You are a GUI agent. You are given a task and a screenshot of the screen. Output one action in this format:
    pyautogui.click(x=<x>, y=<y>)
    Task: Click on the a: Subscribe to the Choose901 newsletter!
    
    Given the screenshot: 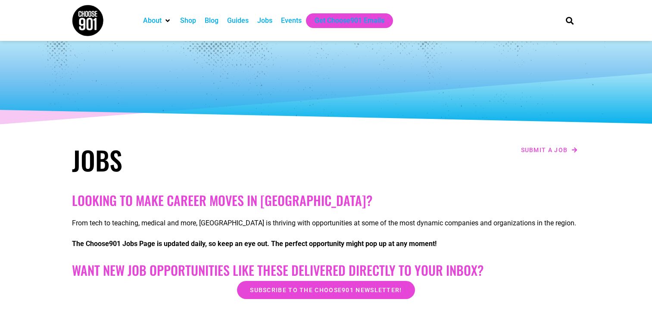 What is the action you would take?
    pyautogui.click(x=326, y=290)
    